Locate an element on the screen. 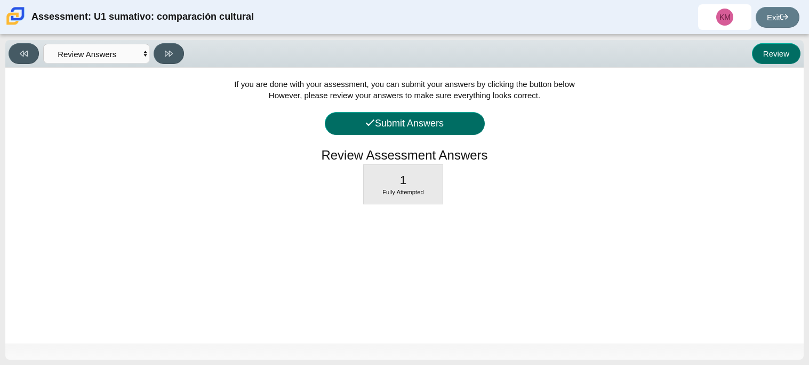 The width and height of the screenshot is (809, 365). h1: Review Assessment Answers is located at coordinates (404, 155).